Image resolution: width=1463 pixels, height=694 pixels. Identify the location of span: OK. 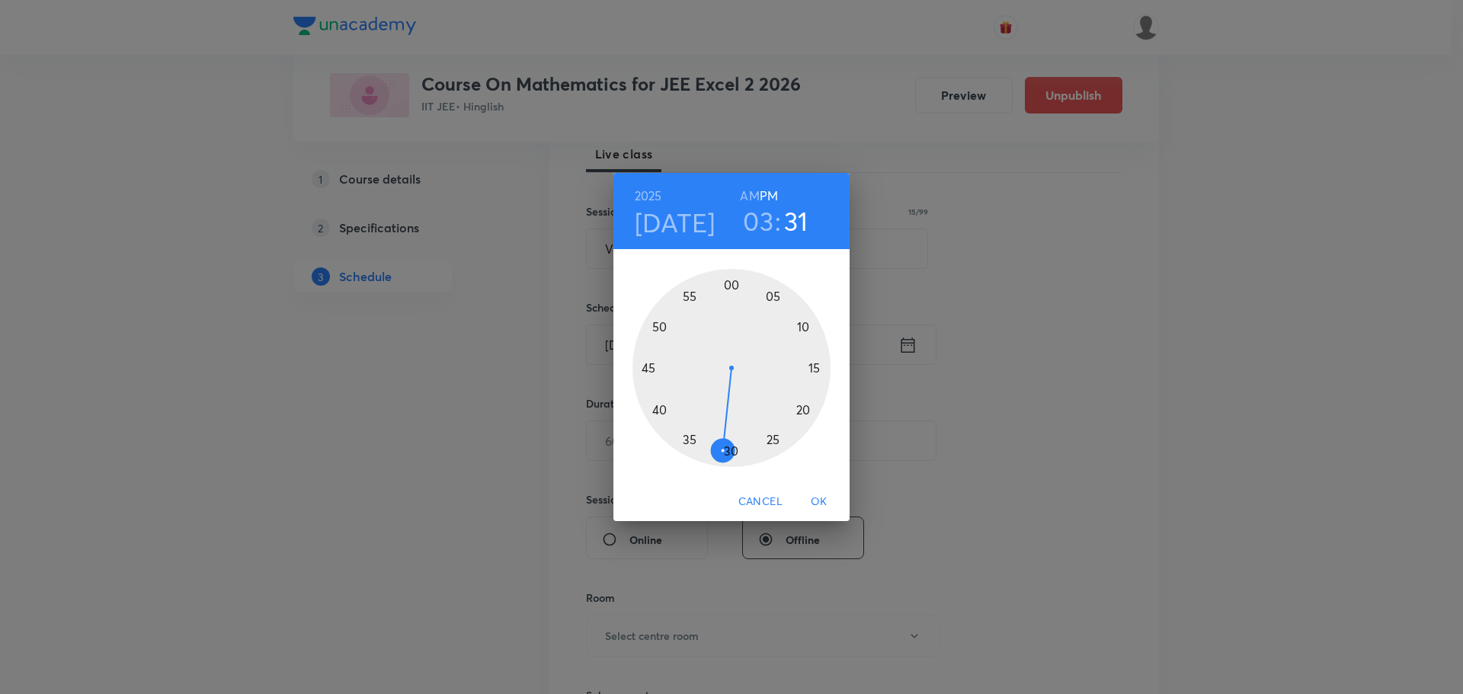
(819, 501).